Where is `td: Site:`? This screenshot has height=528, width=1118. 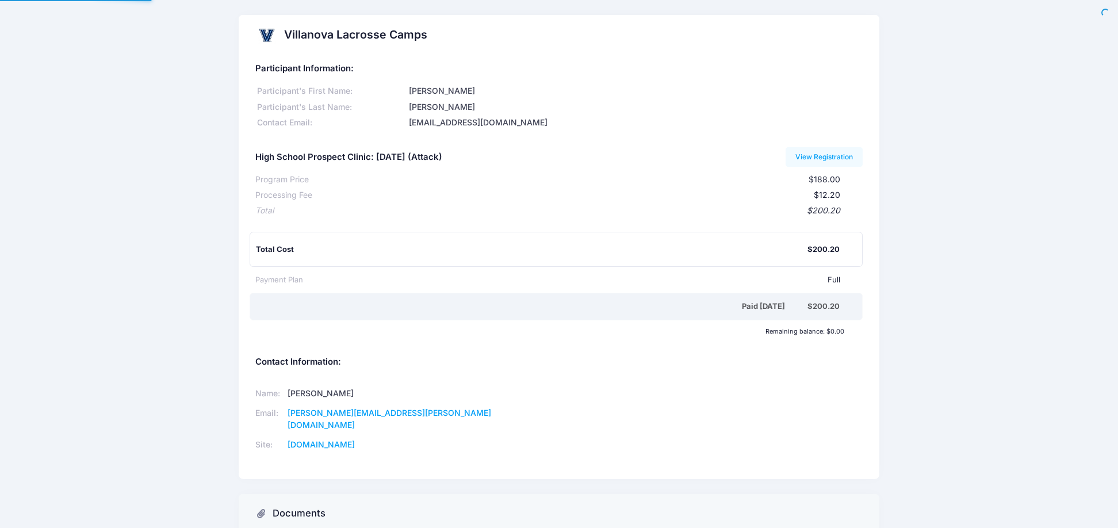
td: Site: is located at coordinates (270, 445).